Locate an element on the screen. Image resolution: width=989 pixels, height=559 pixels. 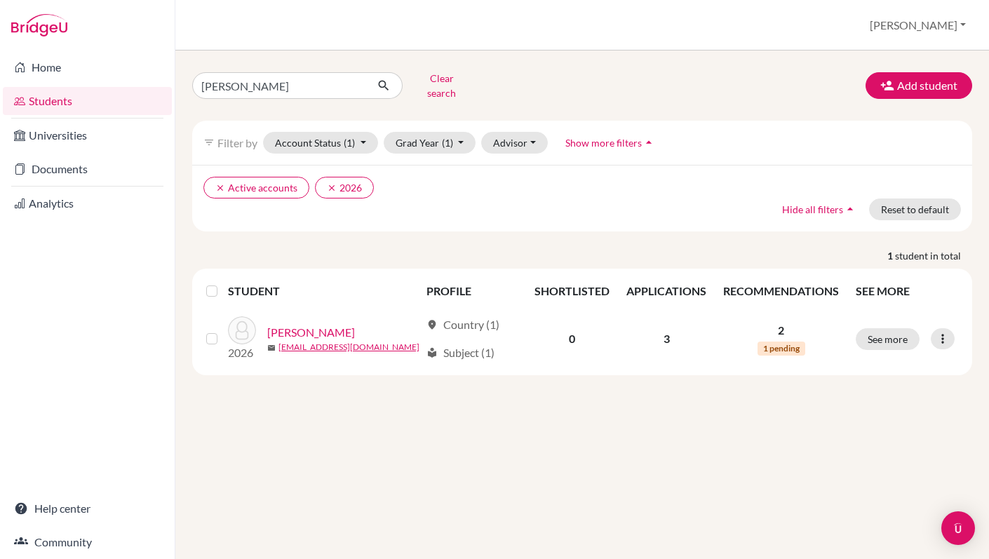
button: Hide all filtersarrow_drop_up is located at coordinates (819, 209).